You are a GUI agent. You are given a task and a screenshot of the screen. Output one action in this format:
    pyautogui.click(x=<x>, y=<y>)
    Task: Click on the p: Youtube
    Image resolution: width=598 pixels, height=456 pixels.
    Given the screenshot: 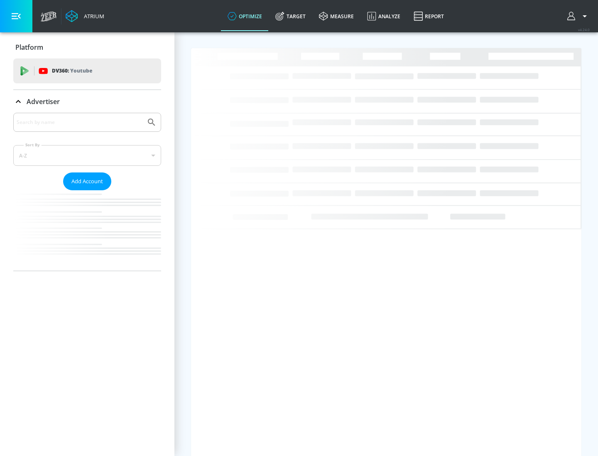 What is the action you would take?
    pyautogui.click(x=81, y=71)
    